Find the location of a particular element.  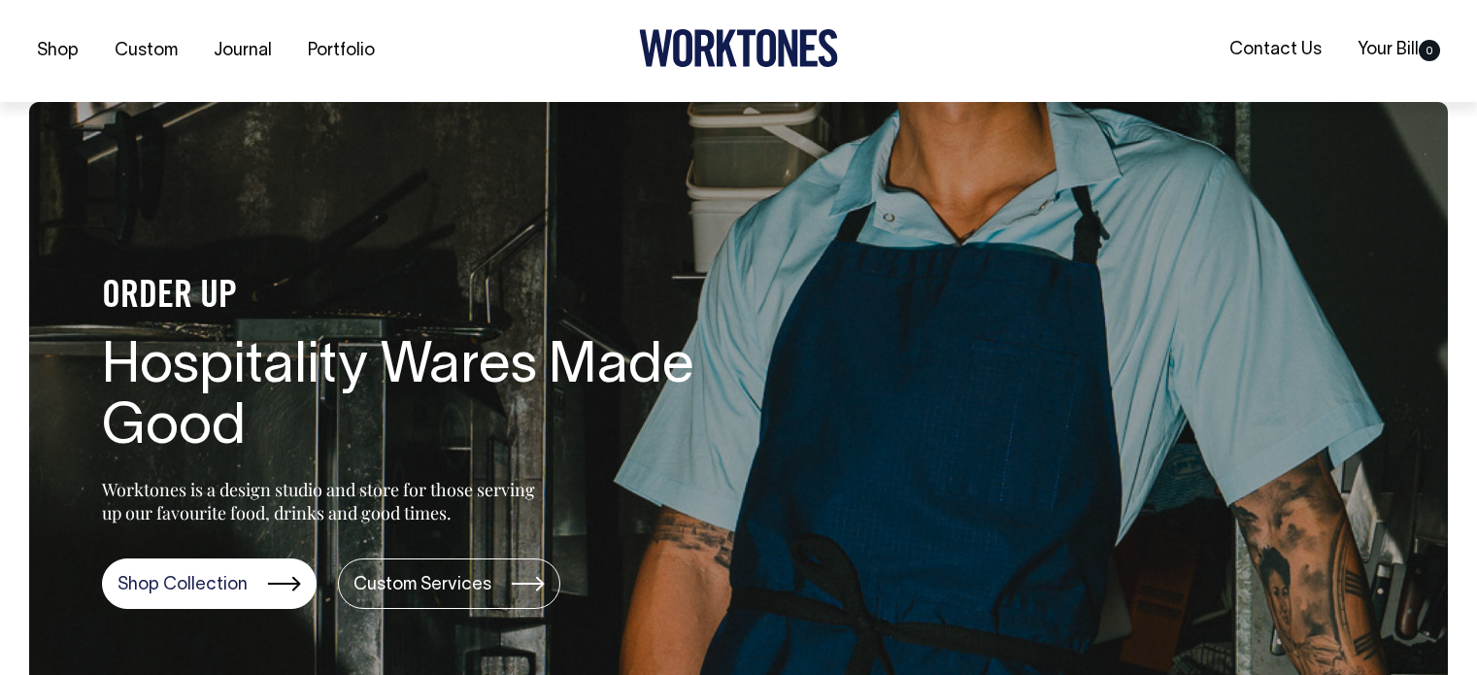

a: Contact Us is located at coordinates (1275, 50).